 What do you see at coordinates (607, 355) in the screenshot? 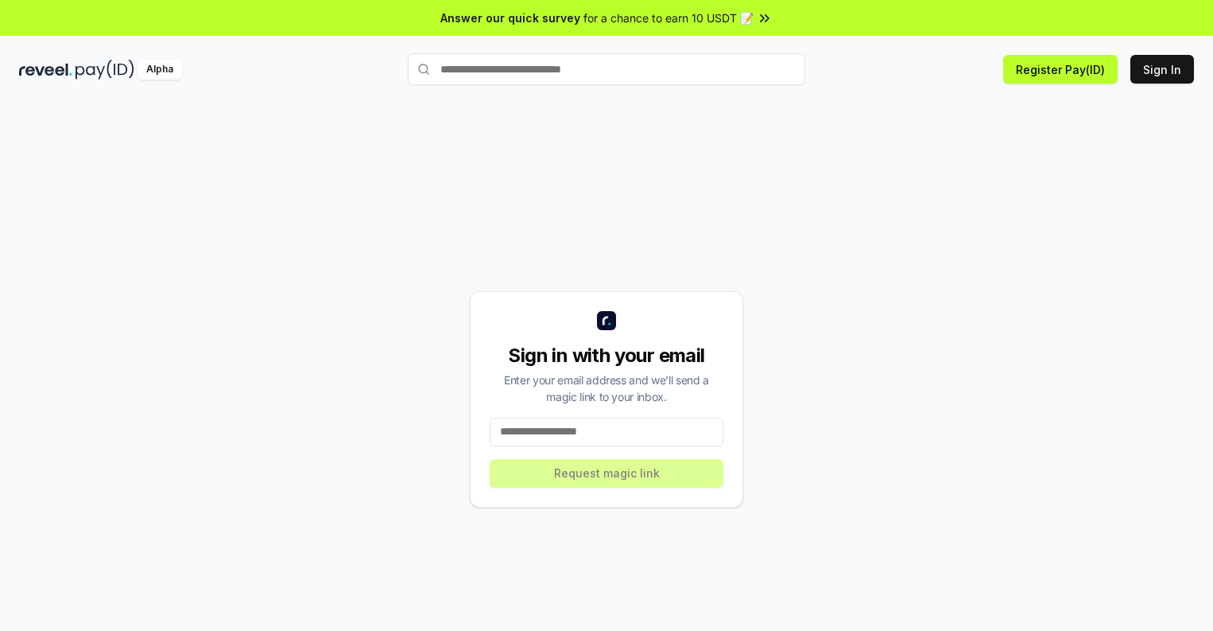
I see `div: Sign in with your email` at bounding box center [607, 355].